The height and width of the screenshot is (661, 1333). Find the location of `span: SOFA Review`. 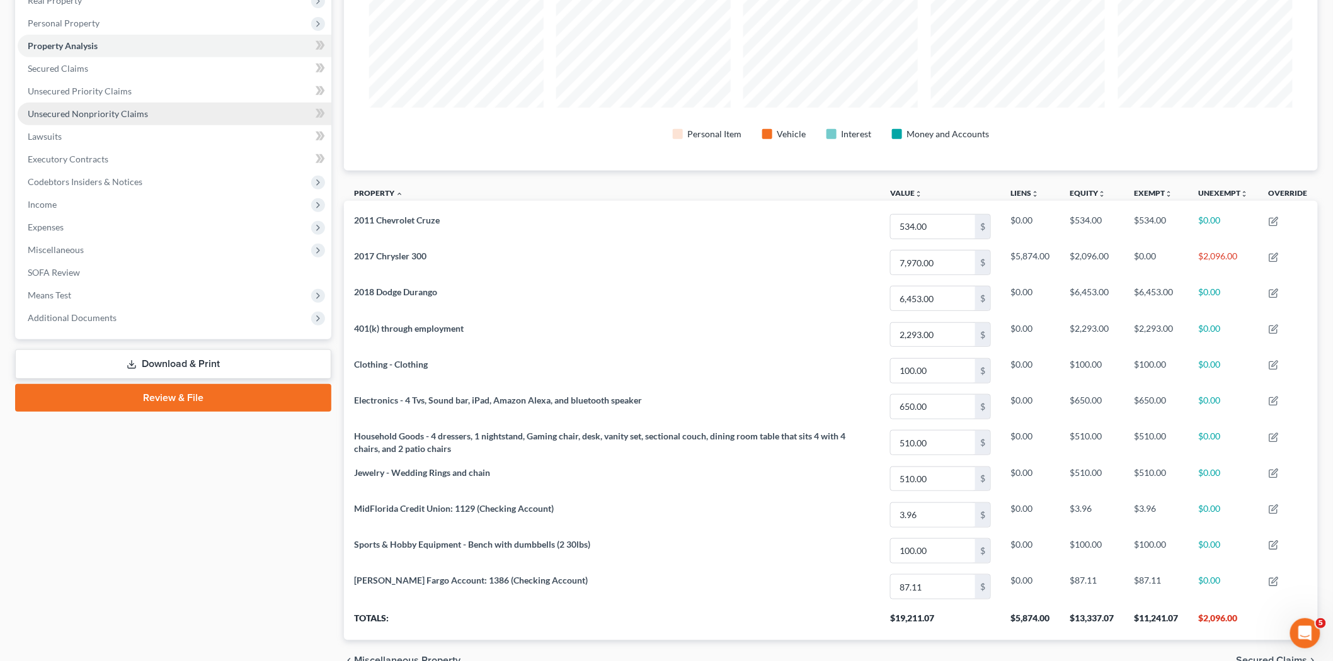

span: SOFA Review is located at coordinates (54, 272).